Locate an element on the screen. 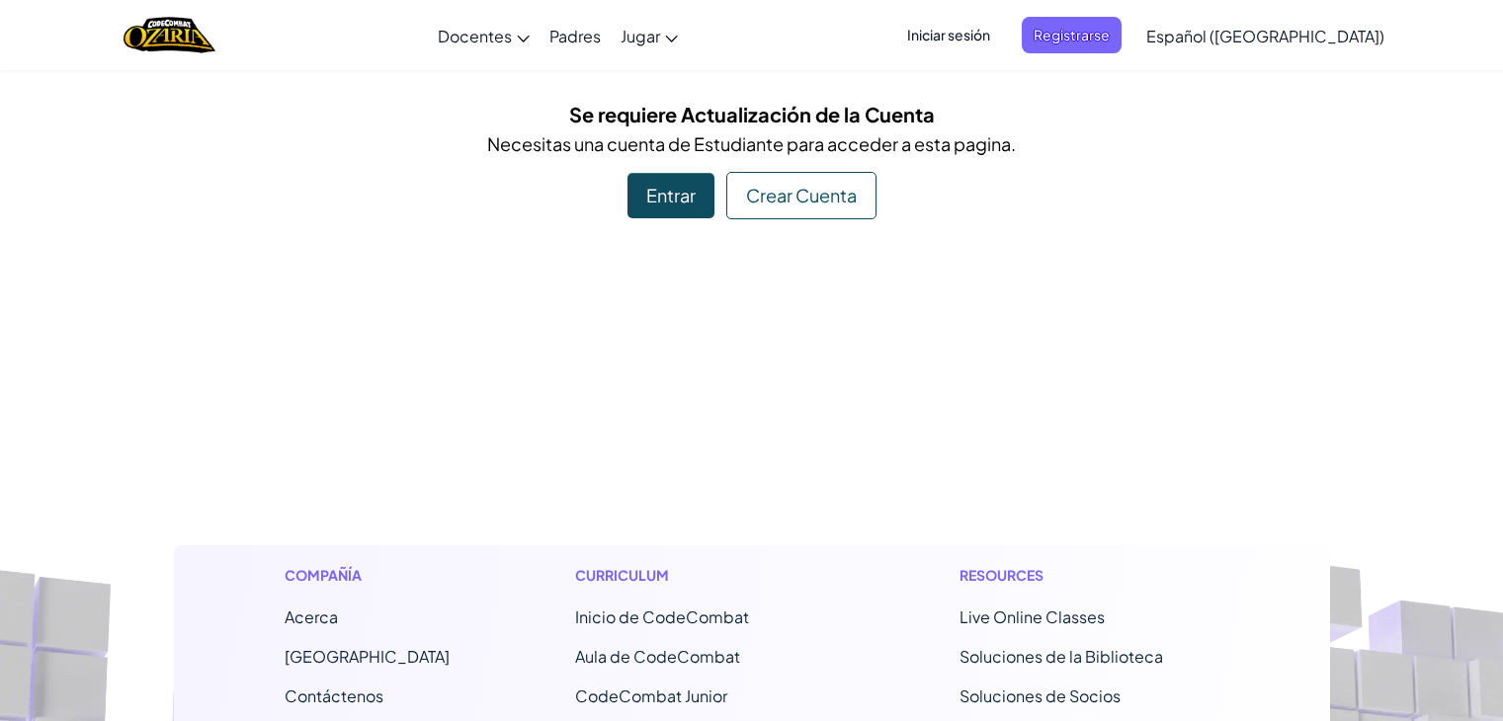 This screenshot has width=1503, height=721. h1: Curriculum is located at coordinates (705, 575).